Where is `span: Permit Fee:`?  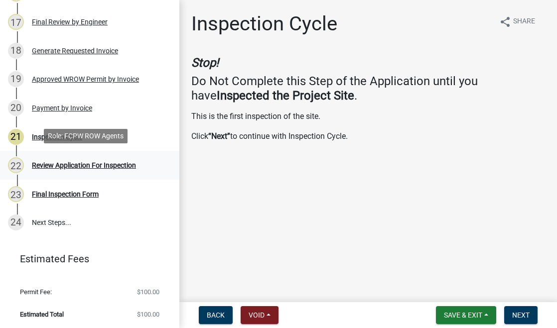
span: Permit Fee: is located at coordinates (36, 292).